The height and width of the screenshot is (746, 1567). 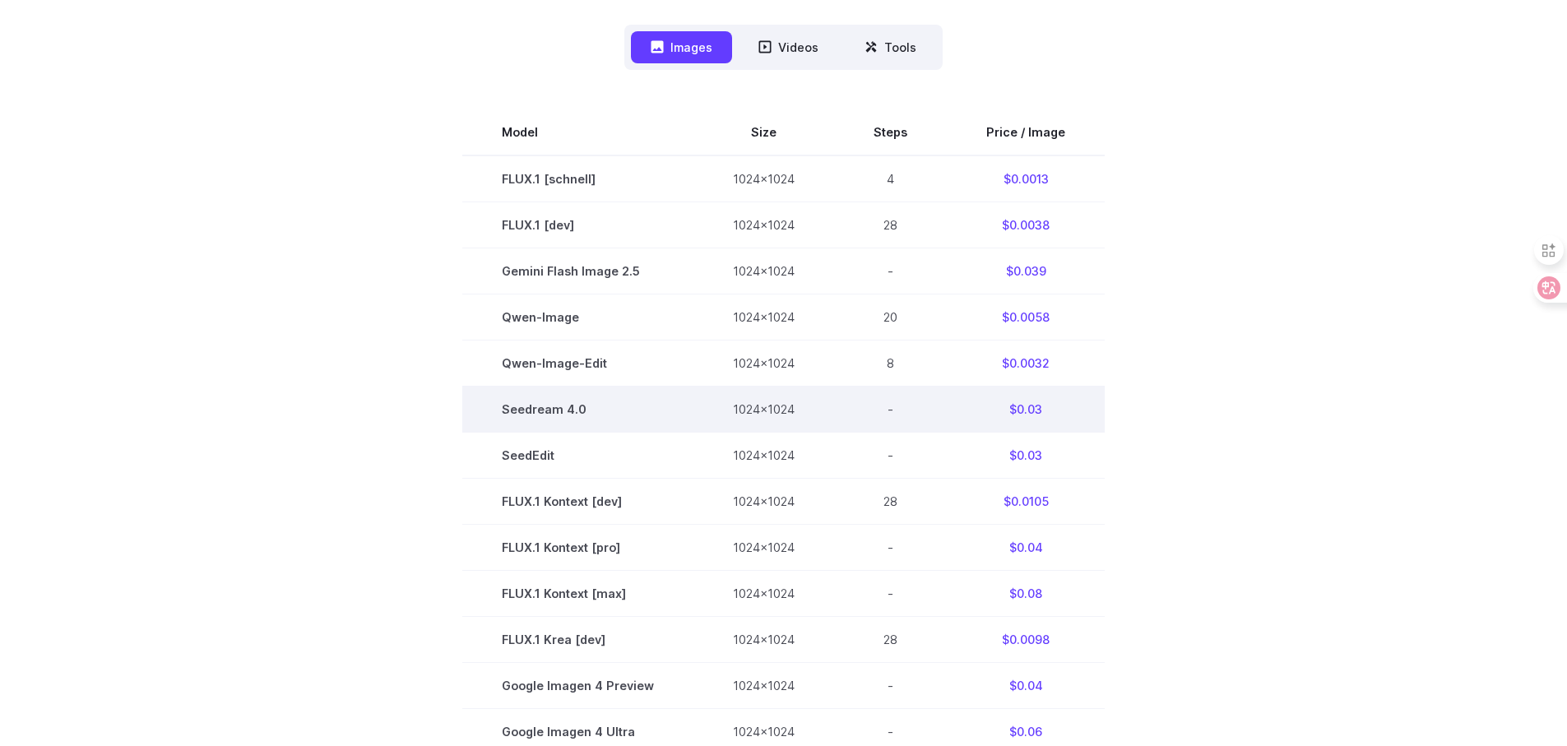 What do you see at coordinates (788, 47) in the screenshot?
I see `button: Videos` at bounding box center [788, 47].